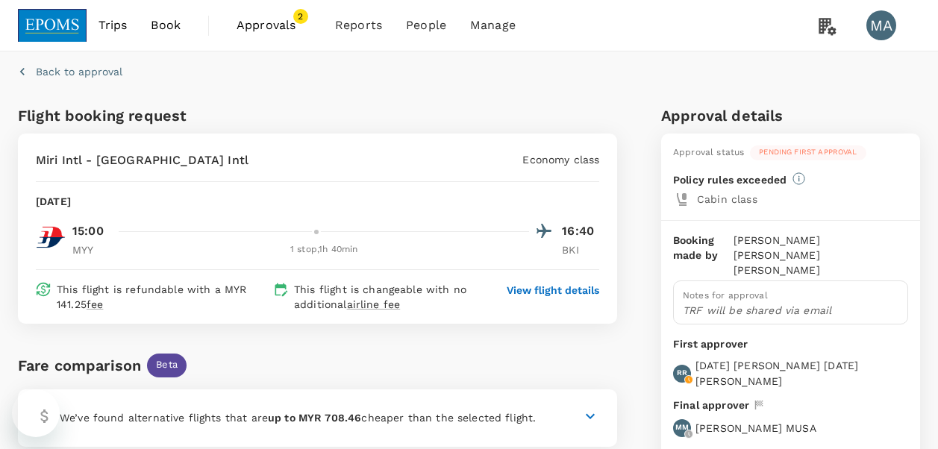 This screenshot has width=938, height=449. What do you see at coordinates (166, 25) in the screenshot?
I see `span: Book` at bounding box center [166, 25].